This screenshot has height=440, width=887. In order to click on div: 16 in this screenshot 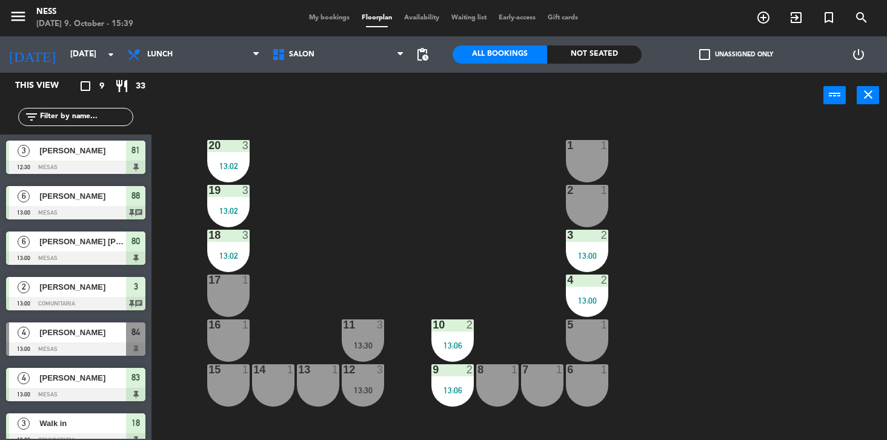, I will do `click(208, 325)`.